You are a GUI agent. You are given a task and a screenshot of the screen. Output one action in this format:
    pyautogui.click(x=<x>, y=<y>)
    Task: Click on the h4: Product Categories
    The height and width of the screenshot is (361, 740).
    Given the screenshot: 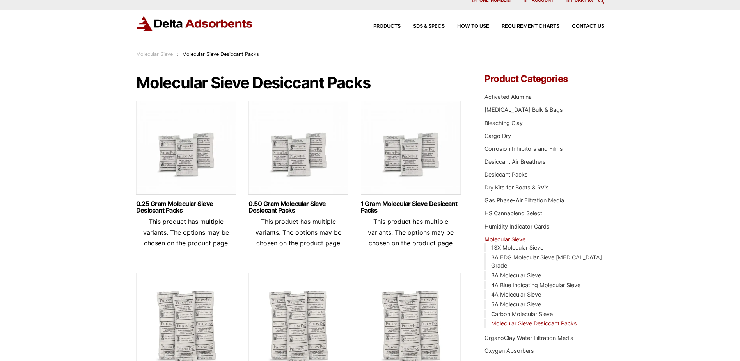 What is the action you would take?
    pyautogui.click(x=544, y=79)
    